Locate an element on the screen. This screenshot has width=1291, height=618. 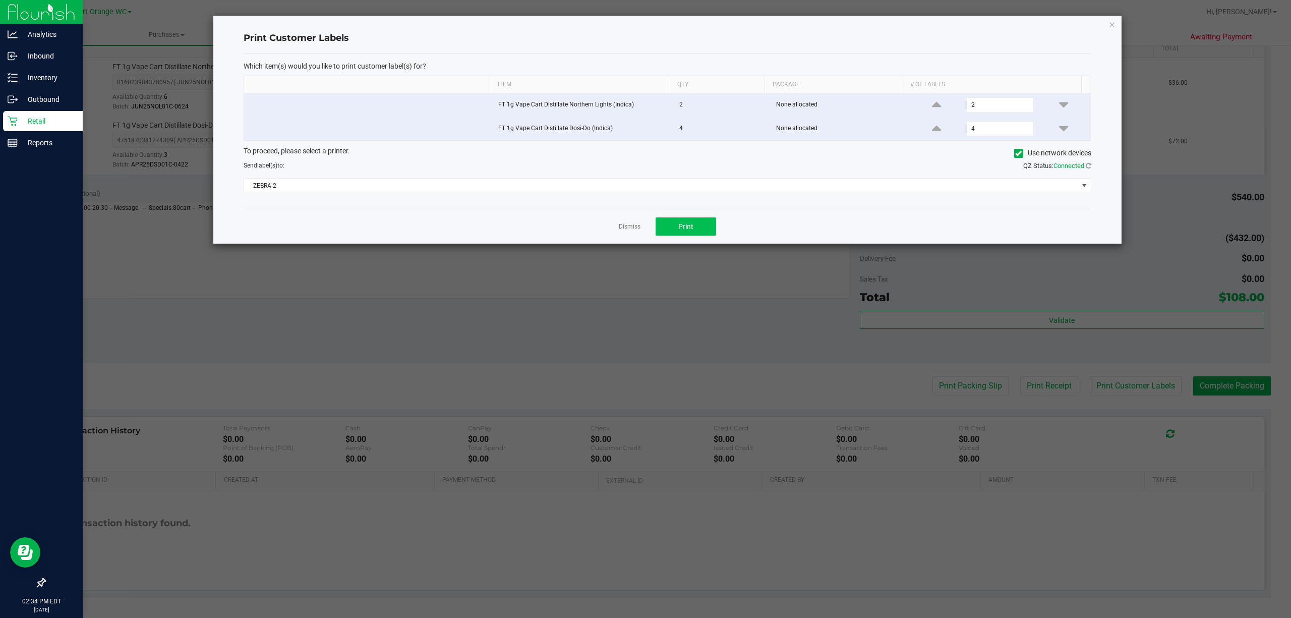
td: FT 1g Vape Cart Distillate Northern Lights (Indica) is located at coordinates (583, 105).